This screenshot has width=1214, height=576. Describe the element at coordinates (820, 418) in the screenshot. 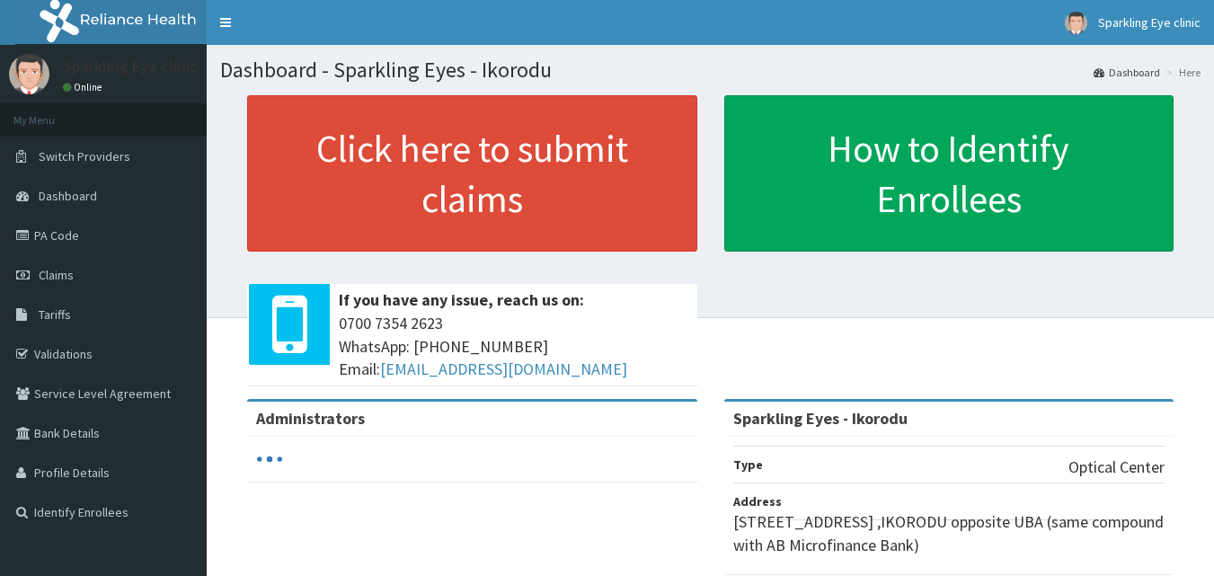

I see `strong: Sparkling Eyes - Ikorodu` at that location.